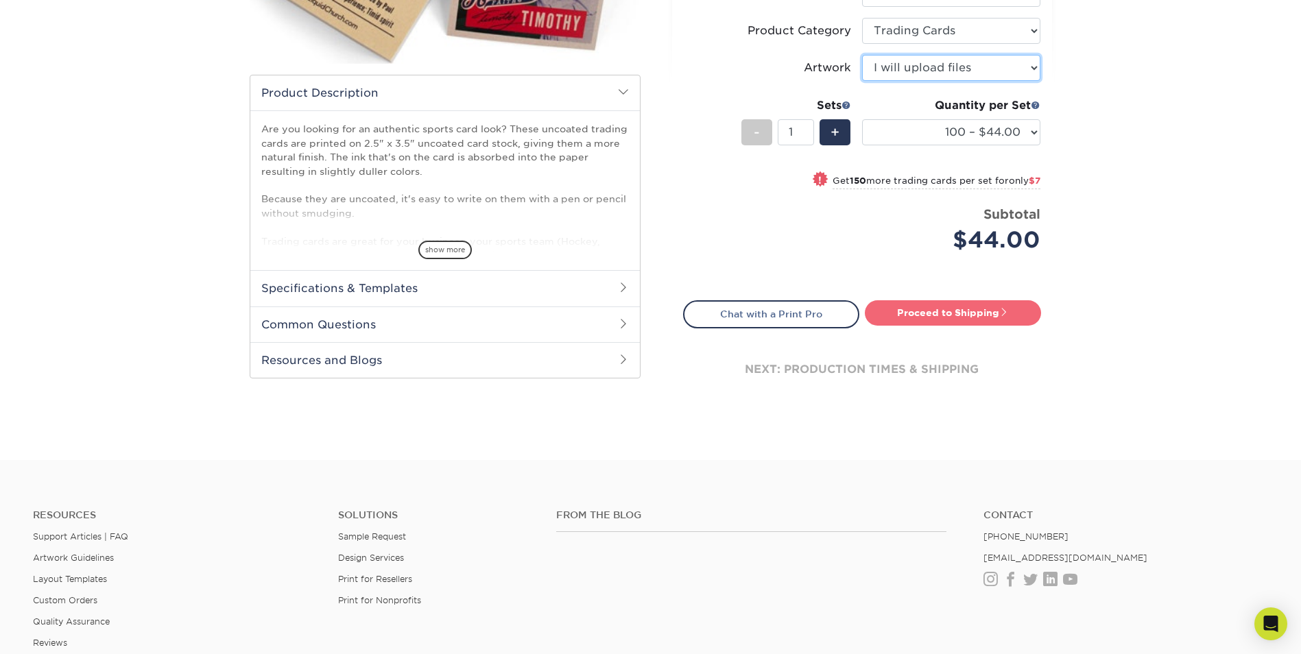  What do you see at coordinates (372, 536) in the screenshot?
I see `a: Sample Request` at bounding box center [372, 536].